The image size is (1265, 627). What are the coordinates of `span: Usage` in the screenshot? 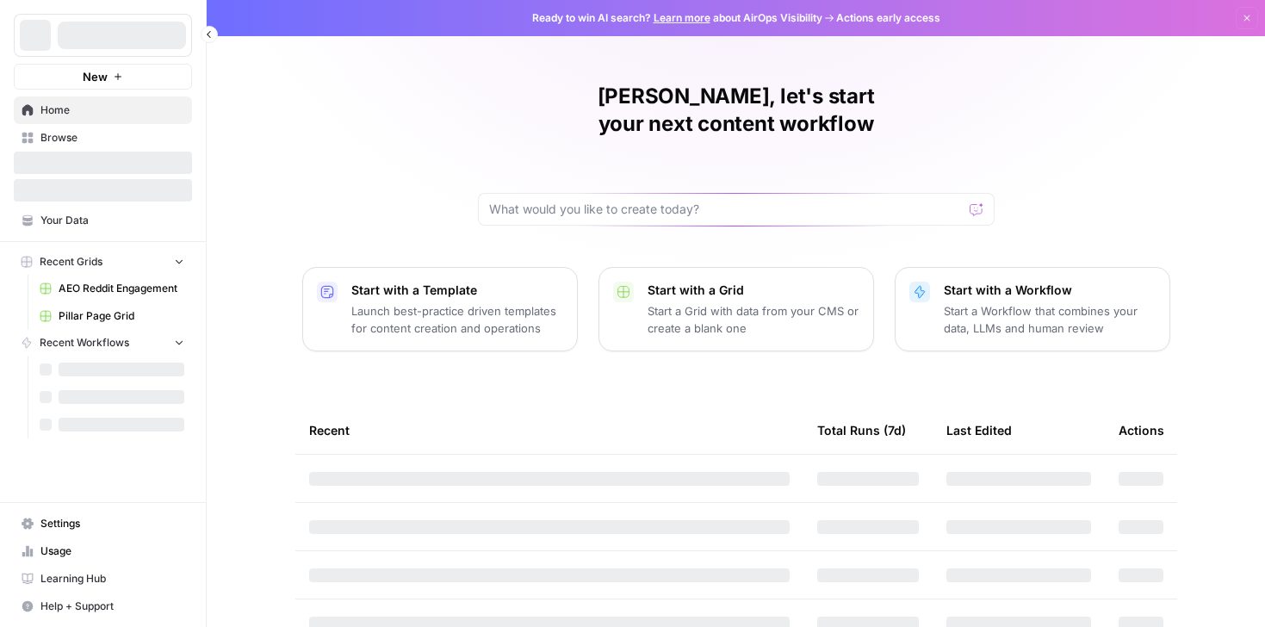 It's located at (112, 551).